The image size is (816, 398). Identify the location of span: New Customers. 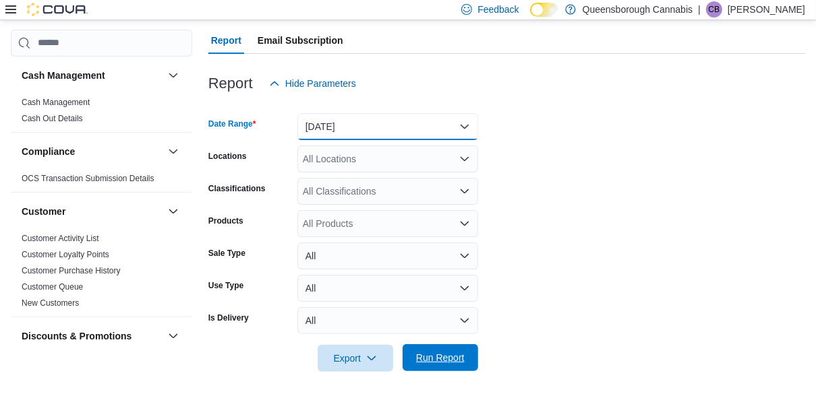
(50, 303).